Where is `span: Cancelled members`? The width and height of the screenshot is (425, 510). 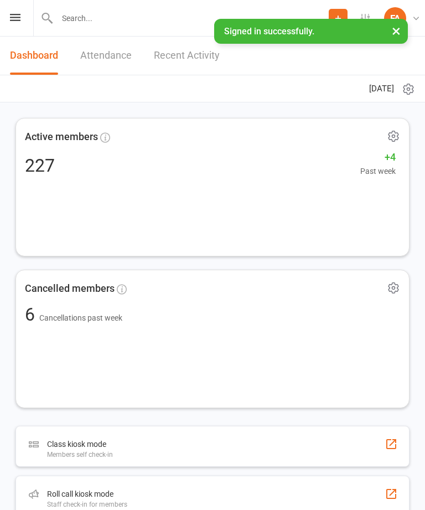 span: Cancelled members is located at coordinates (70, 288).